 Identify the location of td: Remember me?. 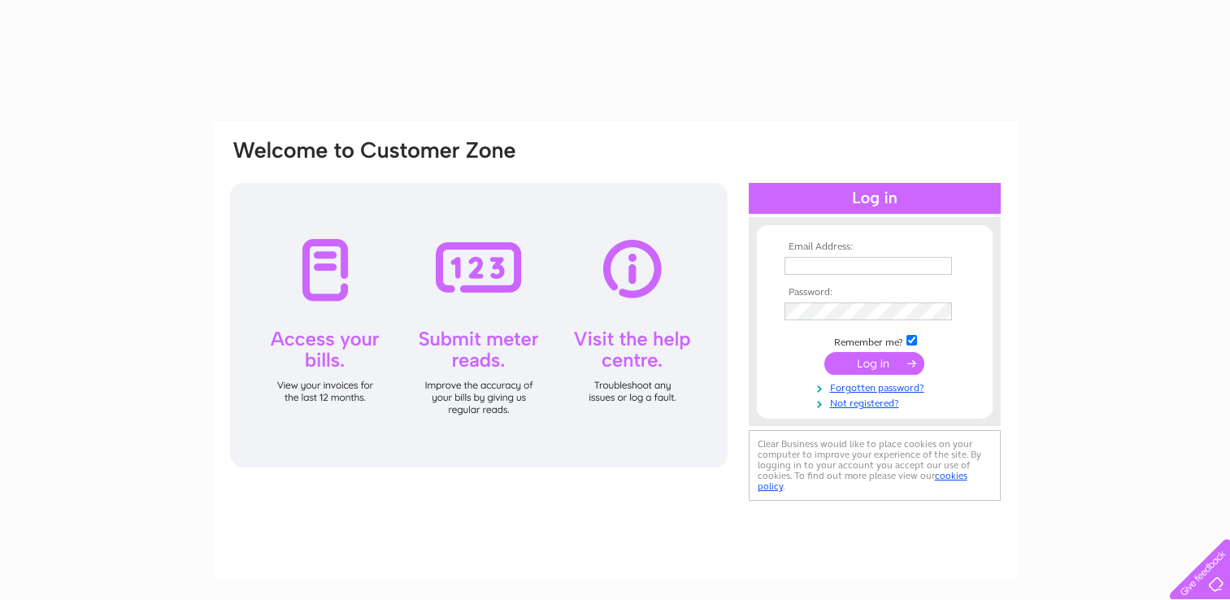
(875, 341).